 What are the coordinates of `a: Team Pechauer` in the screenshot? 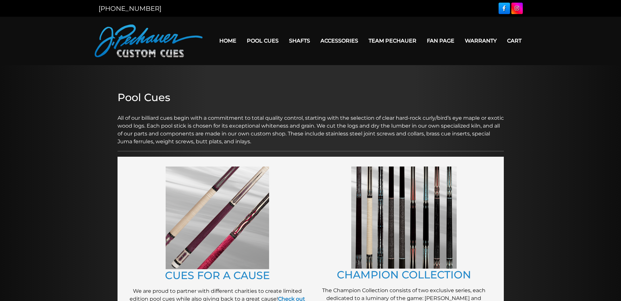 It's located at (393, 41).